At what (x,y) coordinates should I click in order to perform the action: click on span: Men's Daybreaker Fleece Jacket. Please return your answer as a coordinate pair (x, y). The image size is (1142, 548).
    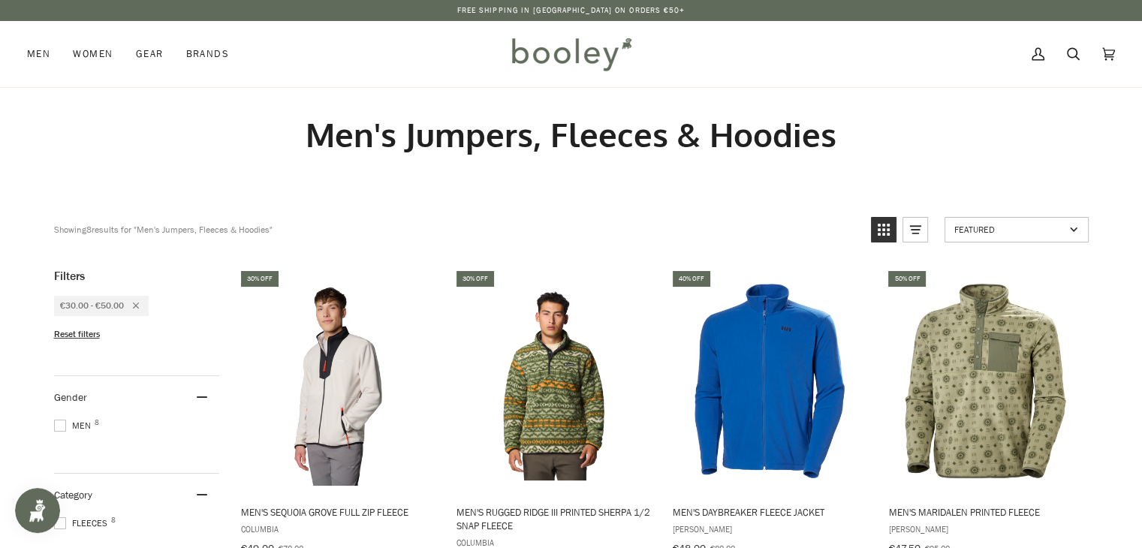
    Looking at the image, I should click on (769, 512).